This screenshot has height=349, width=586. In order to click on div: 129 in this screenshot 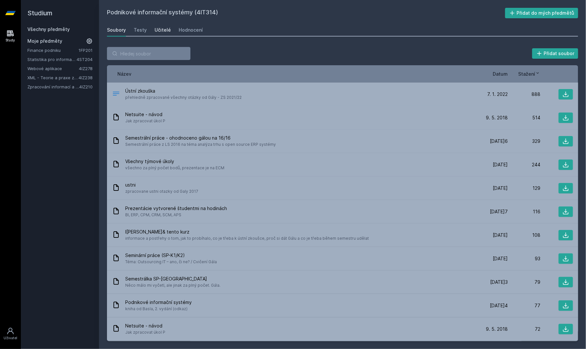, I will do `click(524, 188)`.